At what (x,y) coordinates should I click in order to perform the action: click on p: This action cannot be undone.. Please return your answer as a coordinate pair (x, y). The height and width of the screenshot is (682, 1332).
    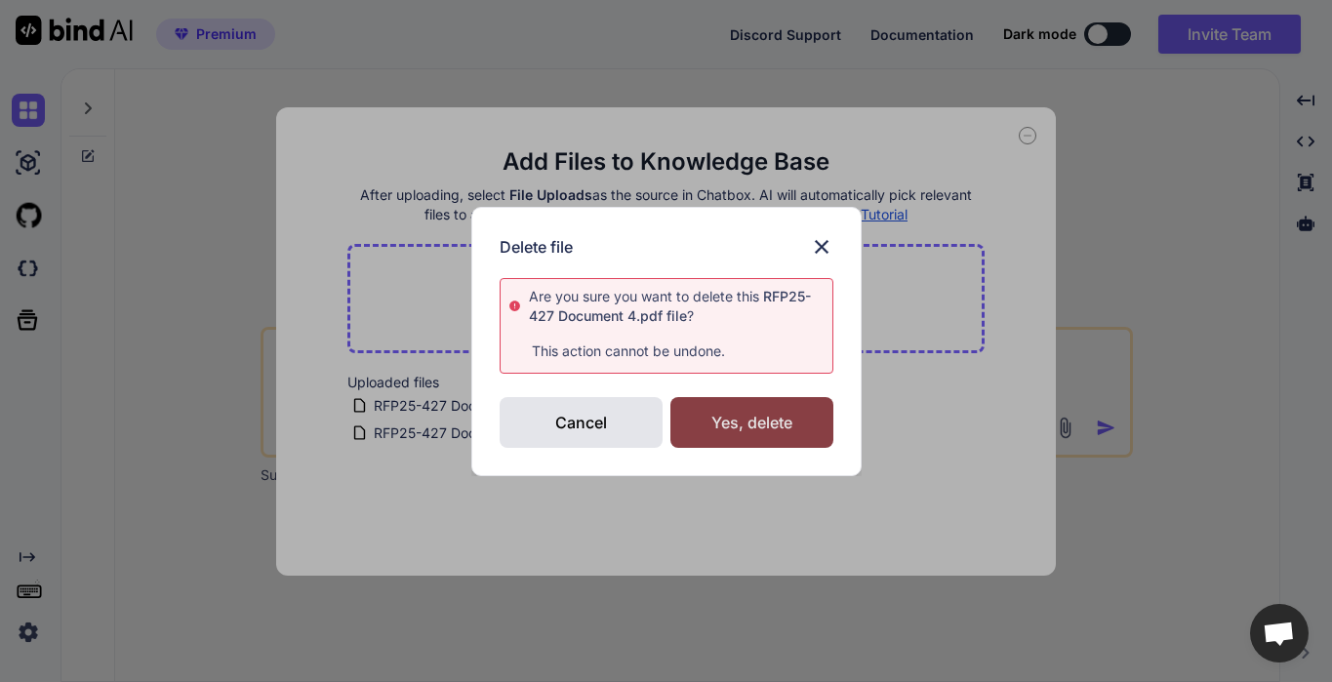
    Looking at the image, I should click on (670, 351).